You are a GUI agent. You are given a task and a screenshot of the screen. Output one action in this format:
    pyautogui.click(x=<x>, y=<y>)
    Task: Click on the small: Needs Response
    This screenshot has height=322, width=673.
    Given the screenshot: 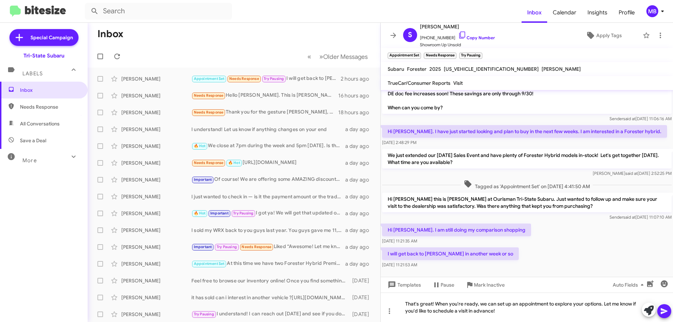 What is the action you would take?
    pyautogui.click(x=440, y=56)
    